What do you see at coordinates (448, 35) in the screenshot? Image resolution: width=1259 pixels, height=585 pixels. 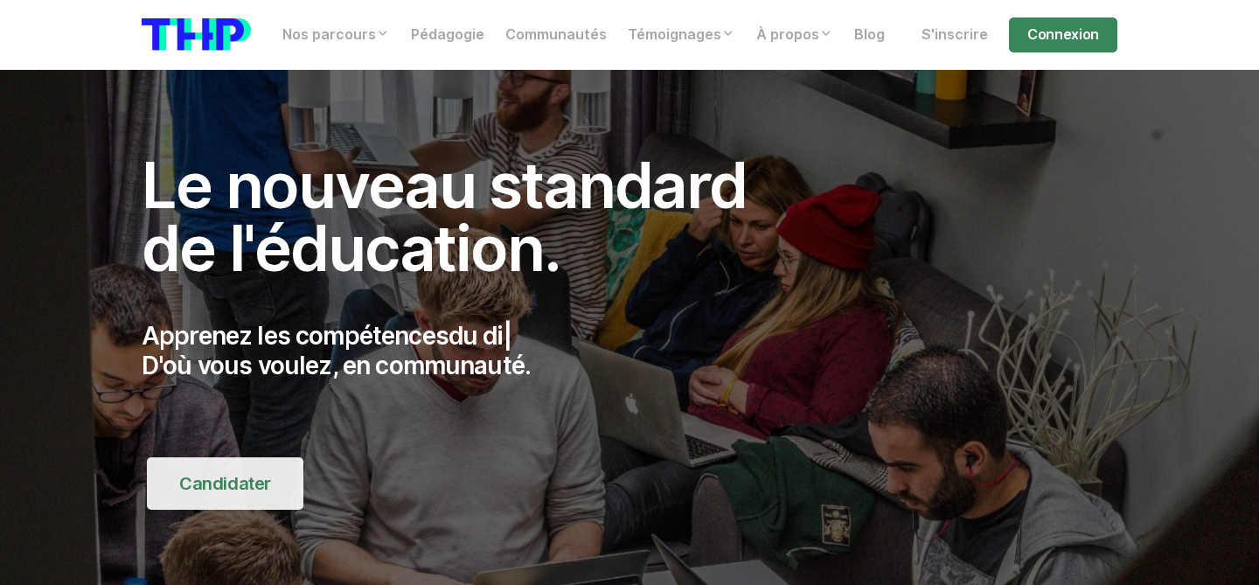 I see `a: Pédagogie` at bounding box center [448, 35].